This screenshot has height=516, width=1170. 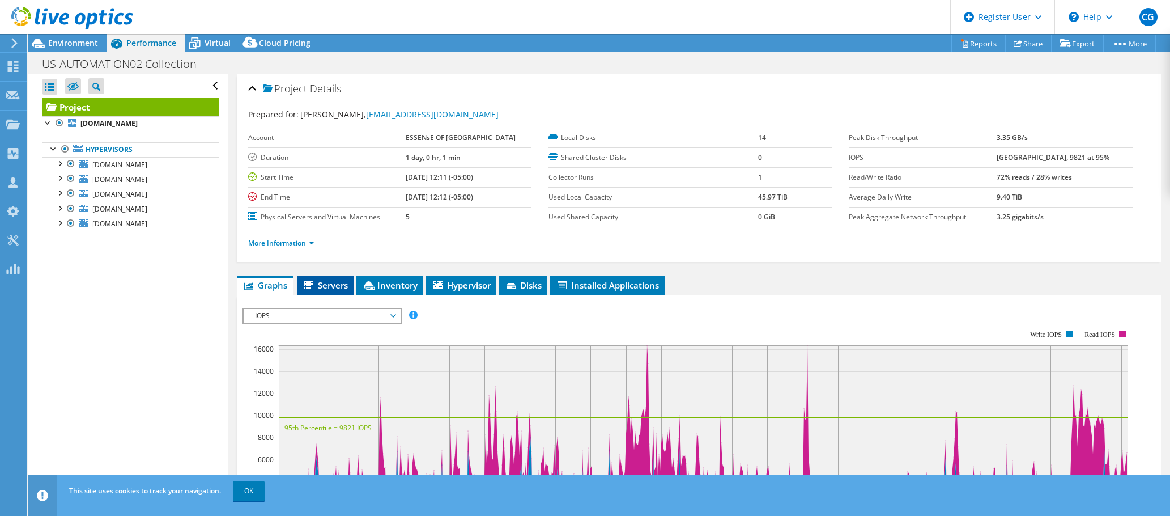 I want to click on text: 12000, so click(x=264, y=393).